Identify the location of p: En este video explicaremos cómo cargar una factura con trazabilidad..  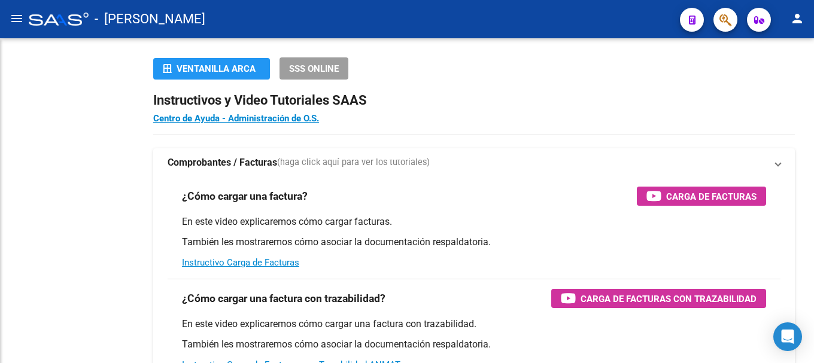
(474, 325).